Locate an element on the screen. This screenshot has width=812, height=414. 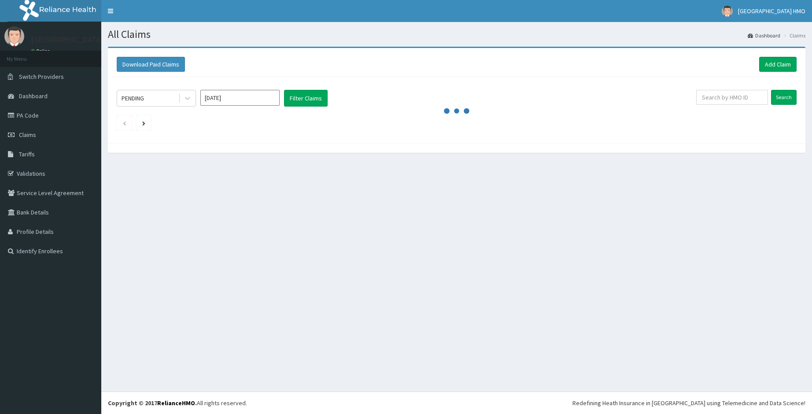
a: Previous page is located at coordinates (124, 123).